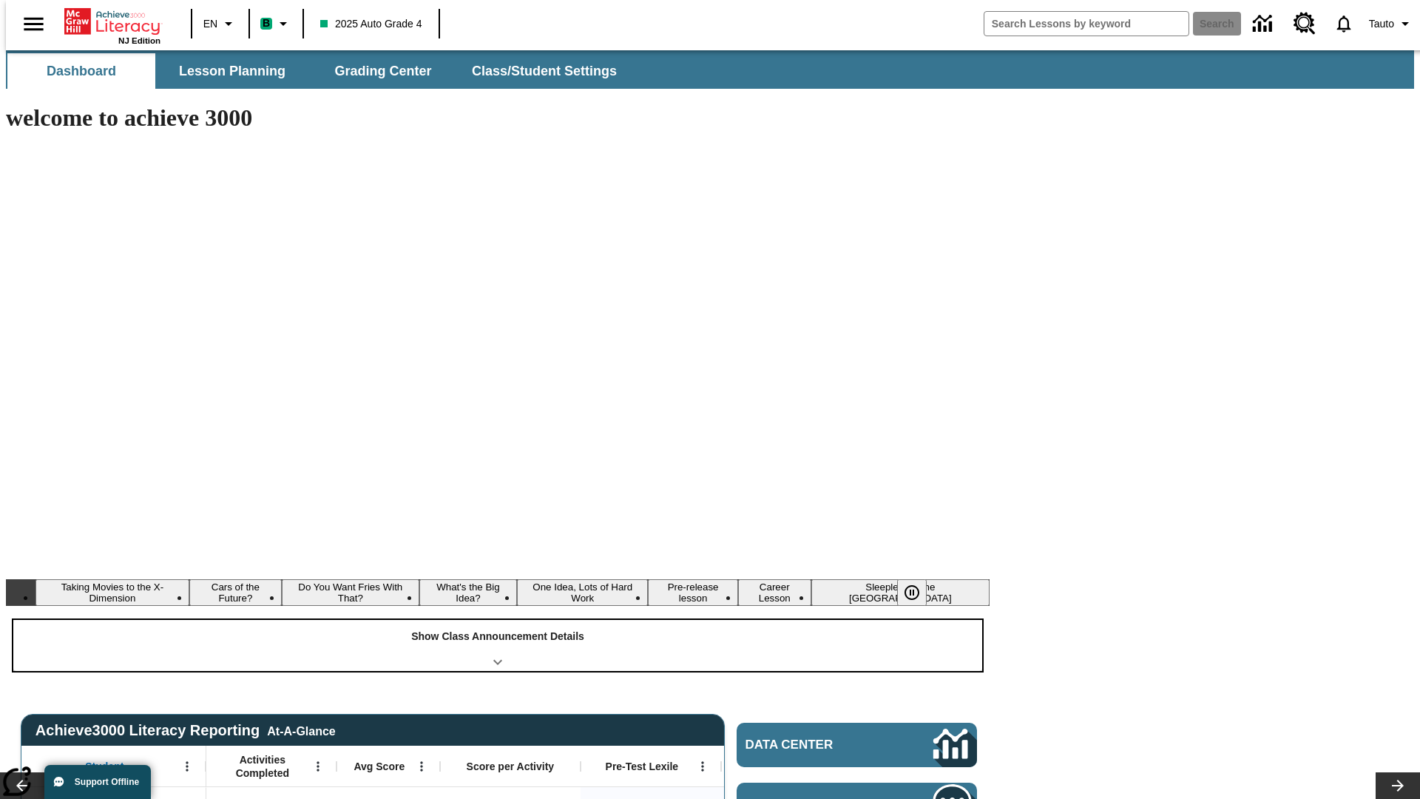 This screenshot has width=1420, height=799. I want to click on button: Lesson Planning, so click(232, 71).